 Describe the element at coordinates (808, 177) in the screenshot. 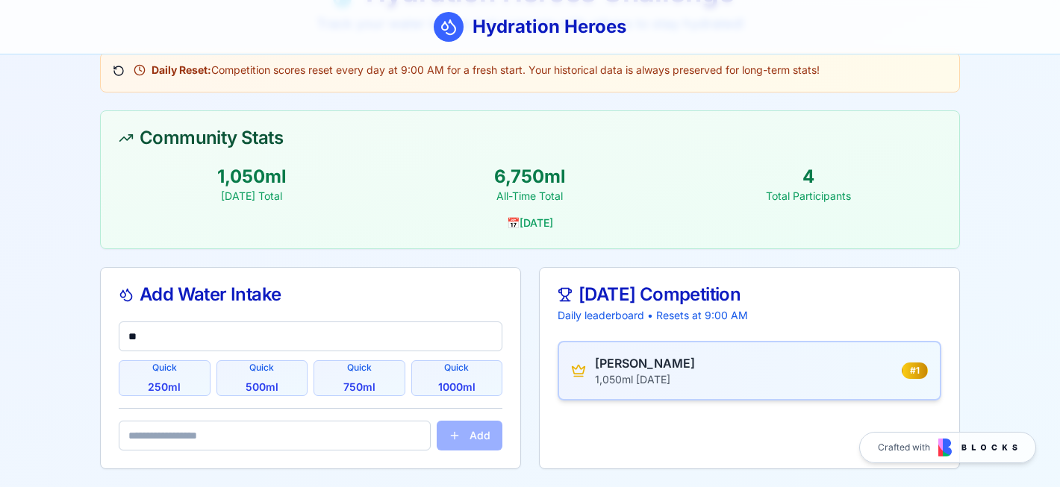

I see `div: 4` at that location.